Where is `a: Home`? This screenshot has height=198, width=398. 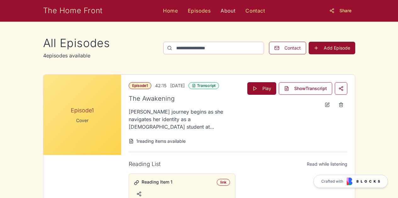
a: Home is located at coordinates (170, 11).